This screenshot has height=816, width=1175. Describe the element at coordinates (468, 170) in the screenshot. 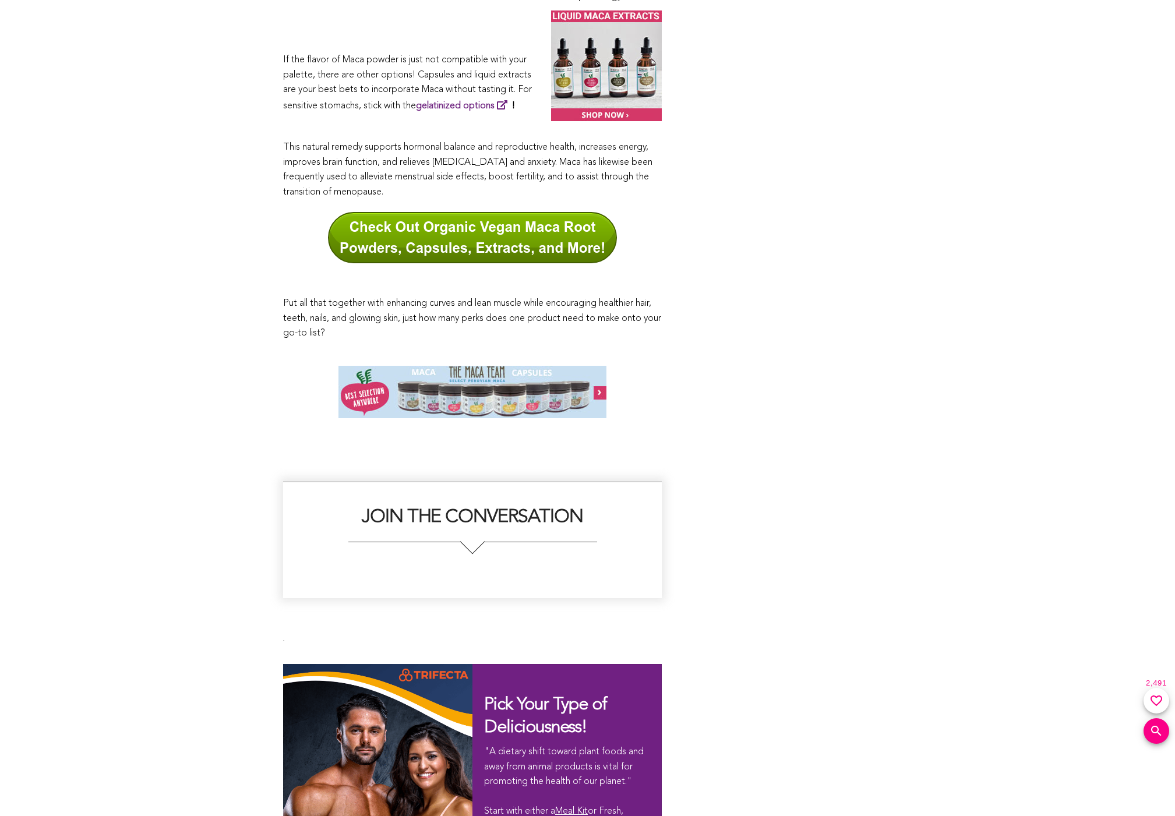

I see `span: This natural remedy supports hormonal balance and reproductive health, increases energy, improves...` at that location.